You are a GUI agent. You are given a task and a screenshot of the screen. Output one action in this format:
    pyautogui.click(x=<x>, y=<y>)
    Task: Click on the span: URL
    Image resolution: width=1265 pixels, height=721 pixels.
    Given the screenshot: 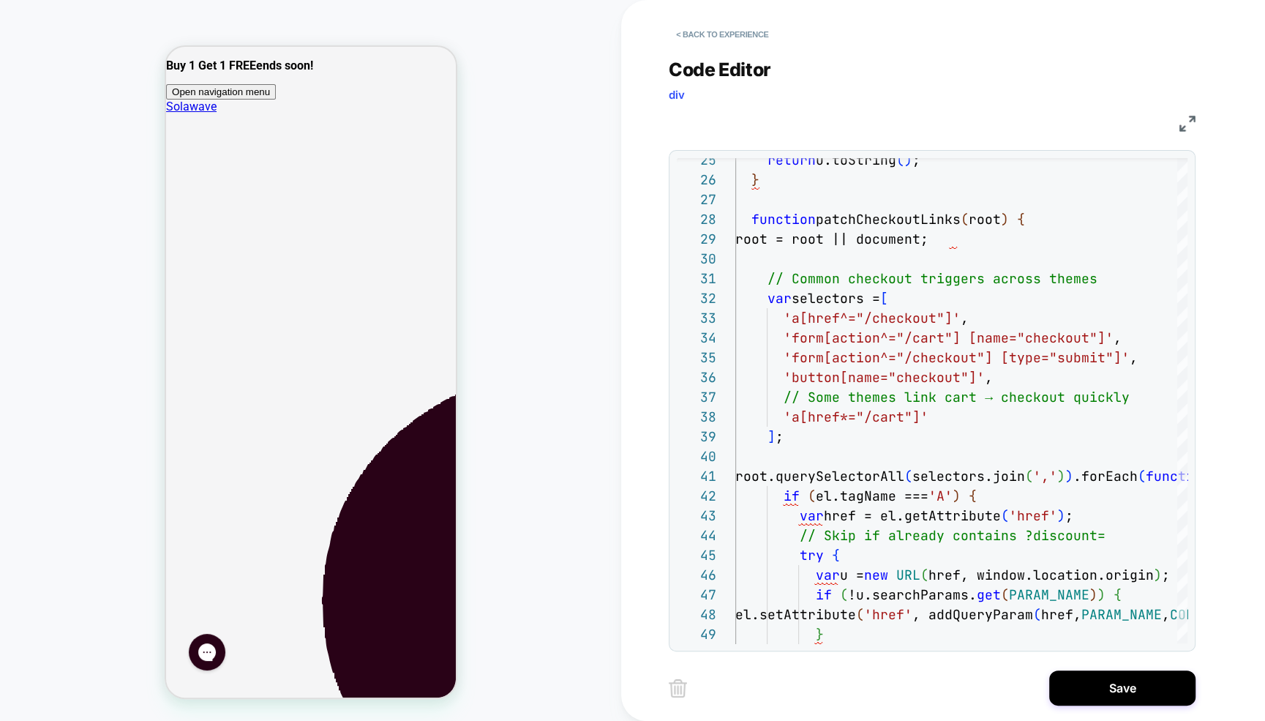 What is the action you would take?
    pyautogui.click(x=908, y=574)
    